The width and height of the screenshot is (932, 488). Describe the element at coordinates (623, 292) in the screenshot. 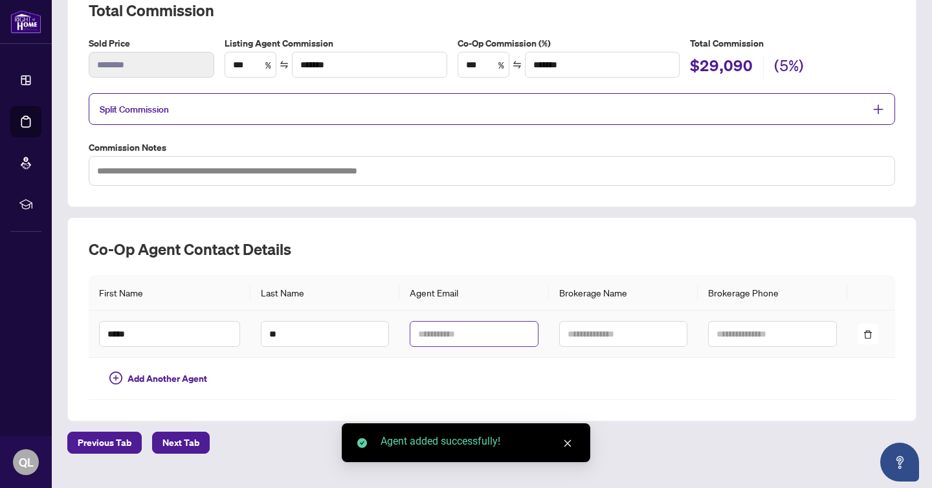

I see `th: Brokerage Name` at that location.